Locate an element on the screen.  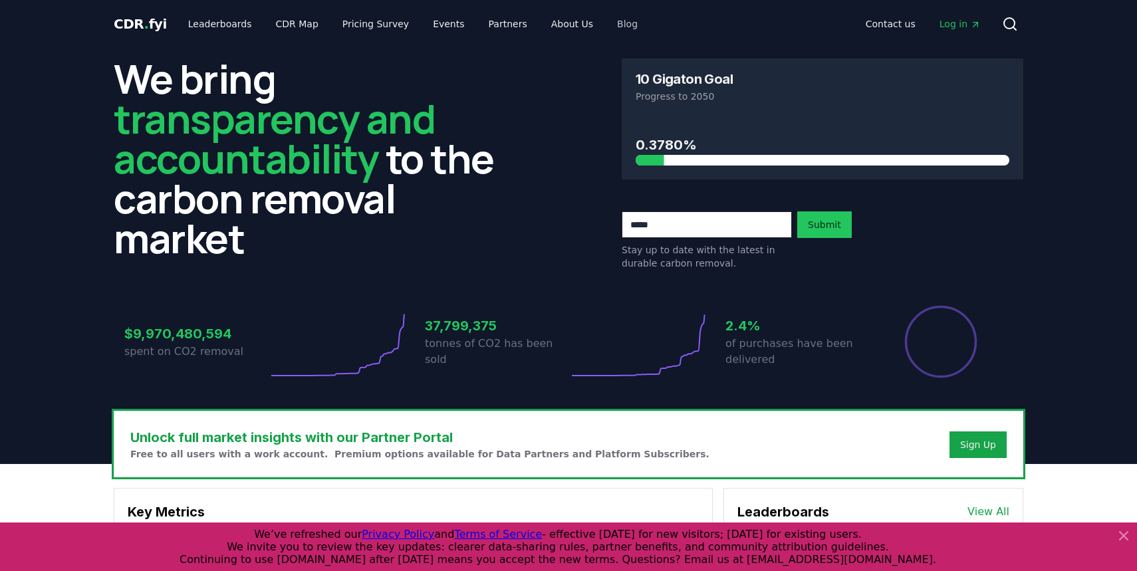
button: Sign Up is located at coordinates (978, 445).